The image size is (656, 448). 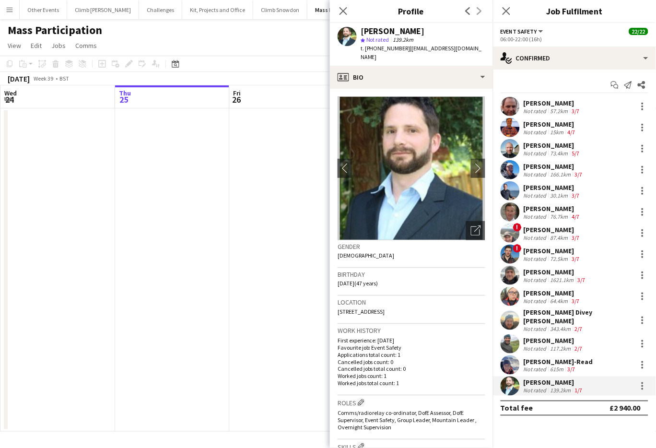 I want to click on span: 139.2km, so click(x=404, y=39).